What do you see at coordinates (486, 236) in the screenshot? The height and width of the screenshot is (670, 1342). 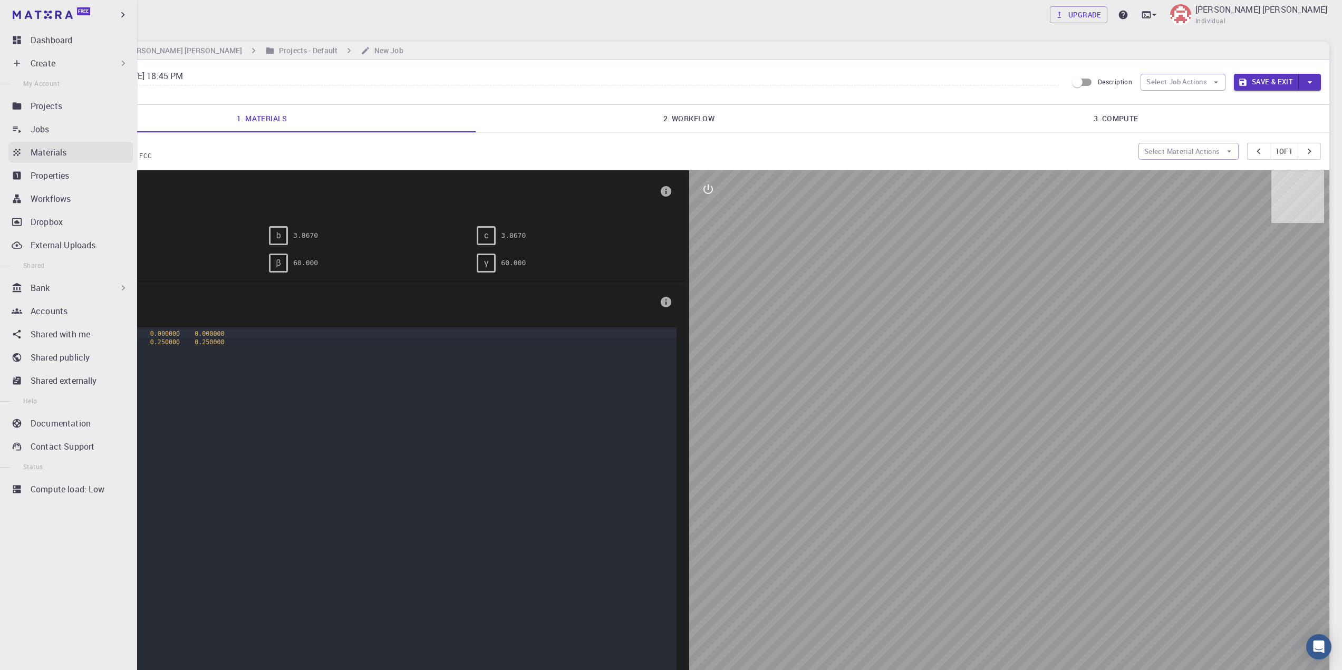 I see `span: c` at bounding box center [486, 236].